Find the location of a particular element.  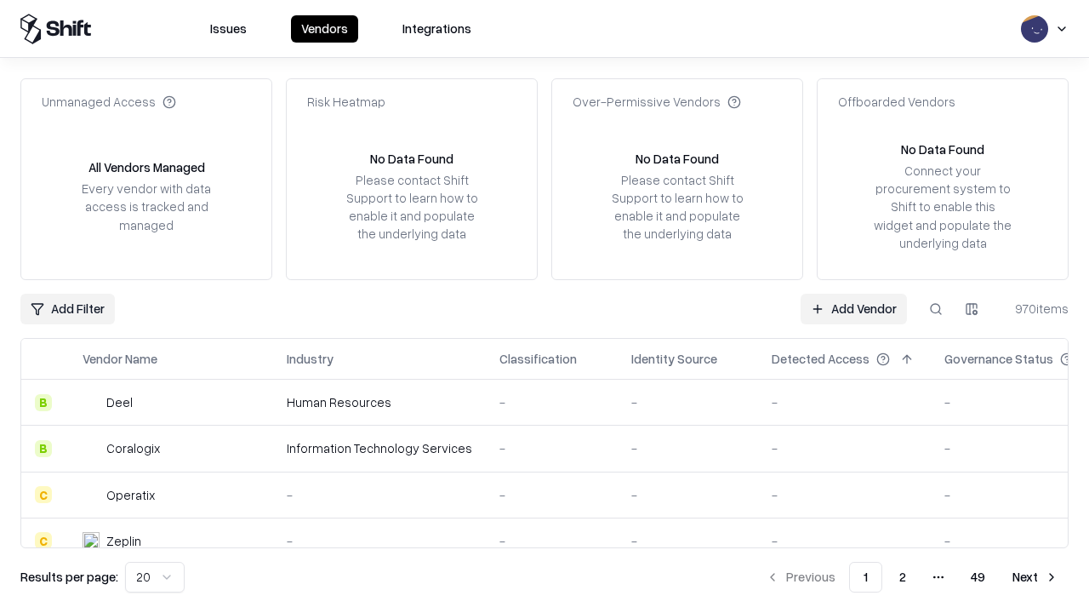

div: Identity Source is located at coordinates (674, 358).